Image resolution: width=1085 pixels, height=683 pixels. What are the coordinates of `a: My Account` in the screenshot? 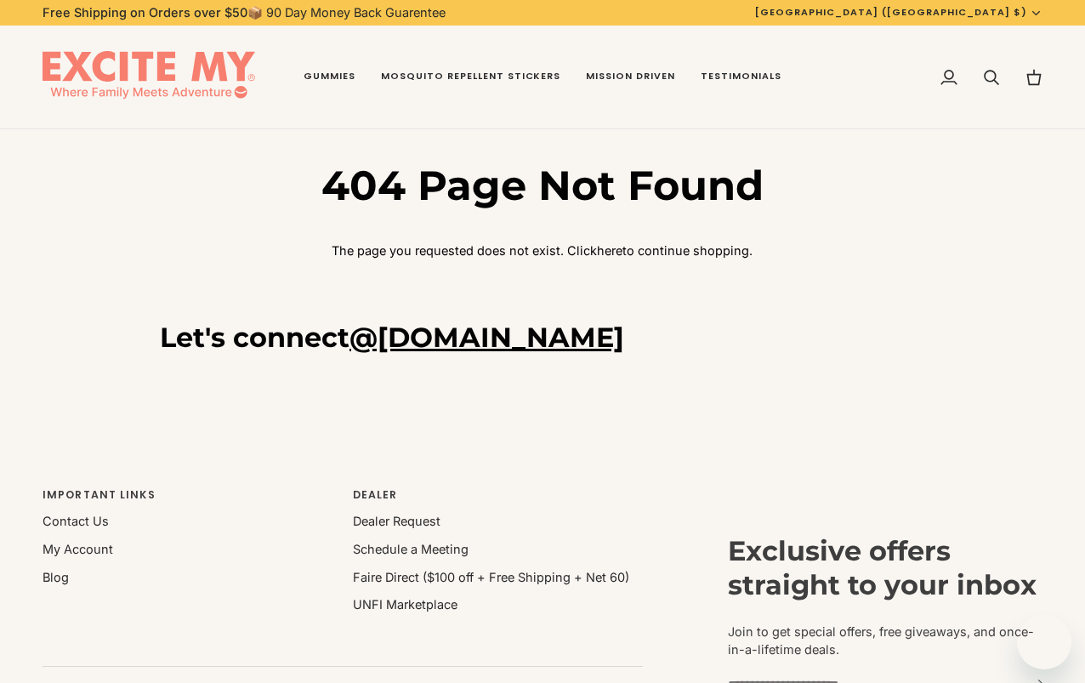 It's located at (77, 548).